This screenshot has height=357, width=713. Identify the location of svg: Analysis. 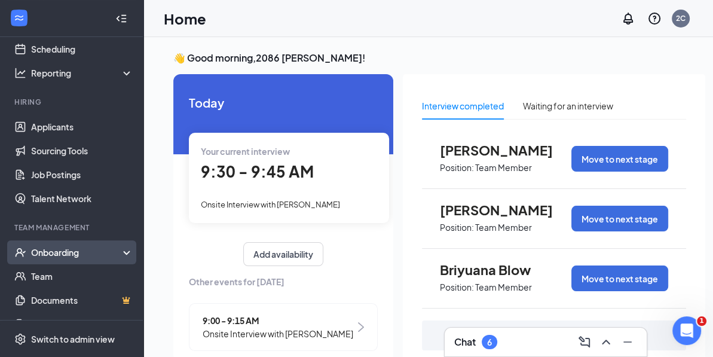
(20, 73).